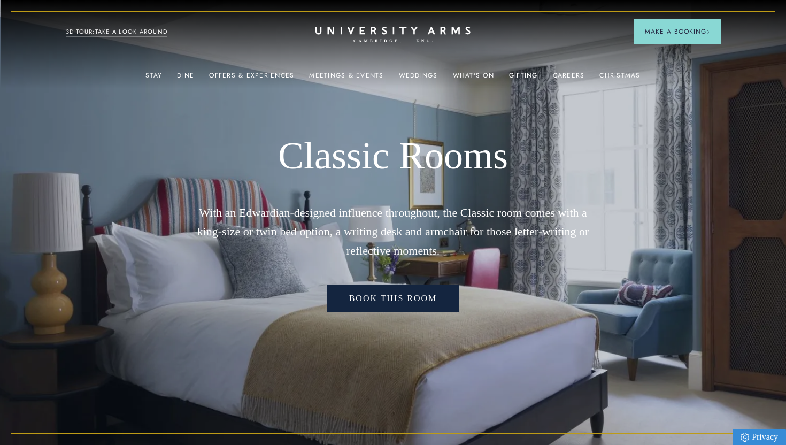 The width and height of the screenshot is (786, 445). Describe the element at coordinates (473, 79) in the screenshot. I see `a: What's On` at that location.